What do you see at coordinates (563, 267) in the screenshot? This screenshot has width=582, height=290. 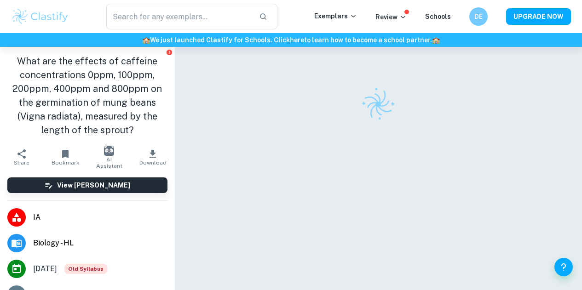 I see `button: Help and Feedback` at bounding box center [563, 267].